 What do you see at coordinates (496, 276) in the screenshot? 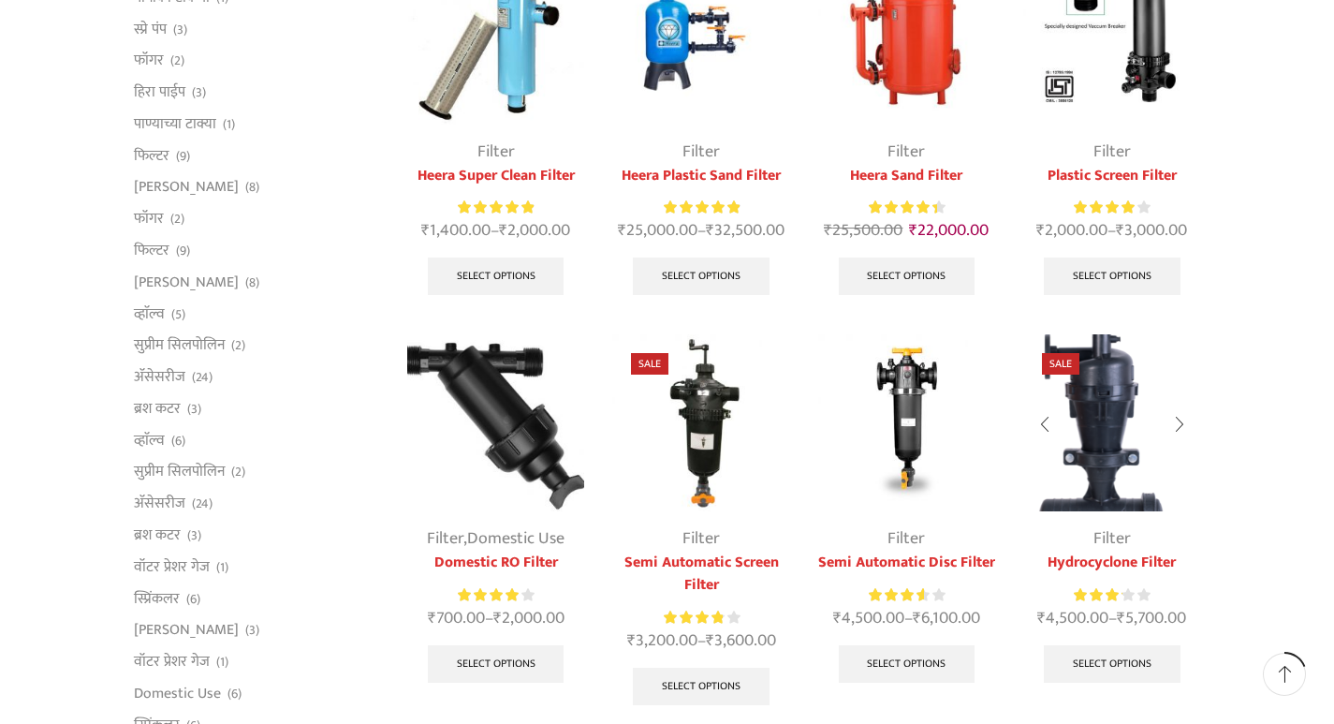
I see `a: Select options for “Heera Super Clean Filter”` at bounding box center [496, 276].